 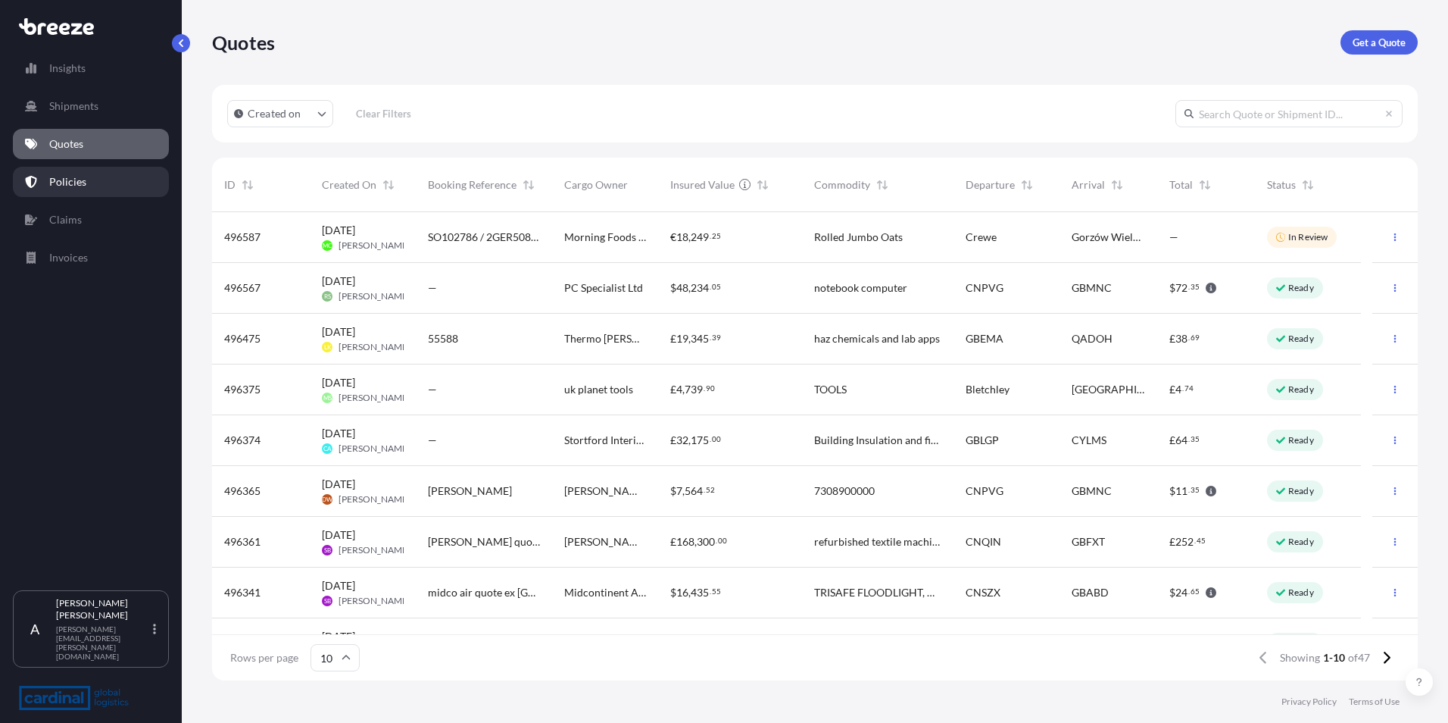 What do you see at coordinates (242, 389) in the screenshot?
I see `span: 496375` at bounding box center [242, 389].